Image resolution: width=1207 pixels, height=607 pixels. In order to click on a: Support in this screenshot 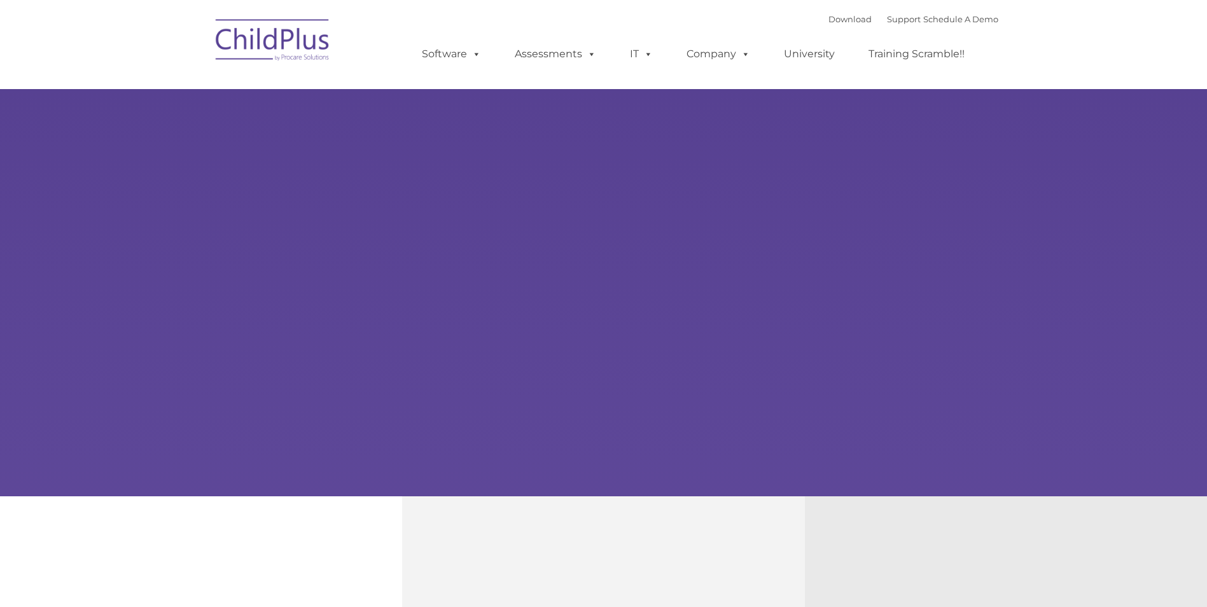, I will do `click(903, 19)`.